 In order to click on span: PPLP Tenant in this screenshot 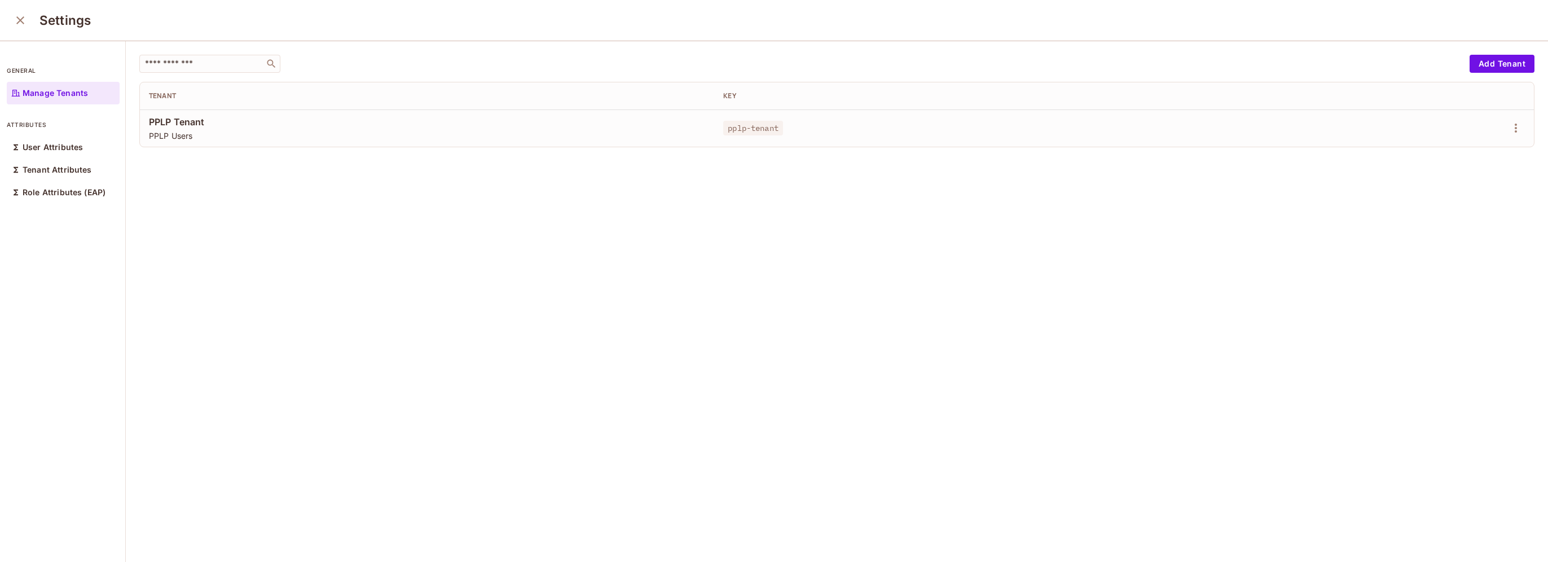, I will do `click(427, 122)`.